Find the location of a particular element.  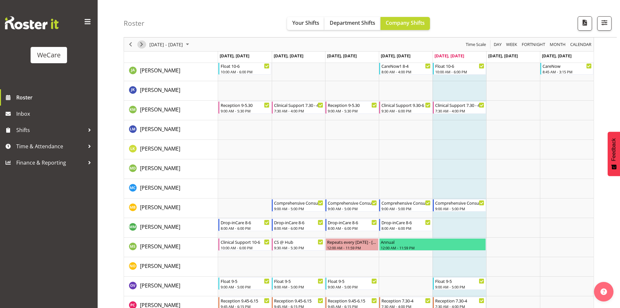

span: Month is located at coordinates (558, 44).